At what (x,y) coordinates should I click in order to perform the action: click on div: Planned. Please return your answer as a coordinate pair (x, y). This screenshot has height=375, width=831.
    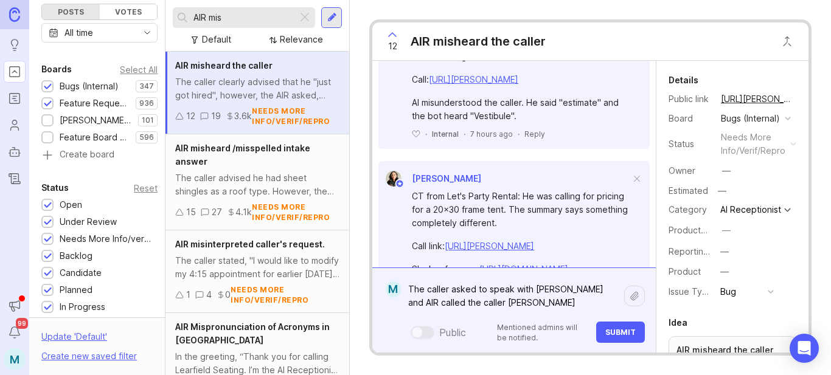
    Looking at the image, I should click on (76, 290).